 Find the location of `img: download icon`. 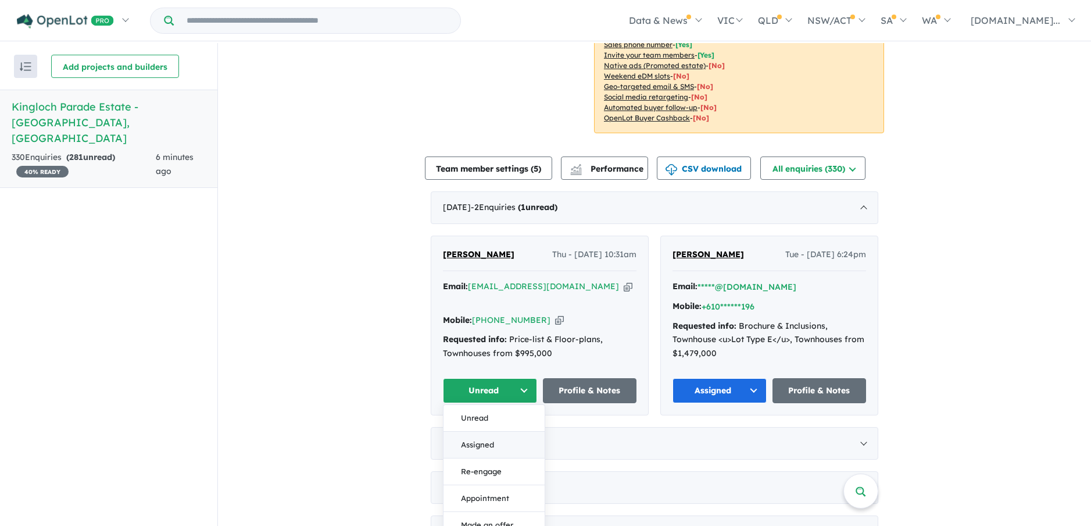

img: download icon is located at coordinates (672, 170).